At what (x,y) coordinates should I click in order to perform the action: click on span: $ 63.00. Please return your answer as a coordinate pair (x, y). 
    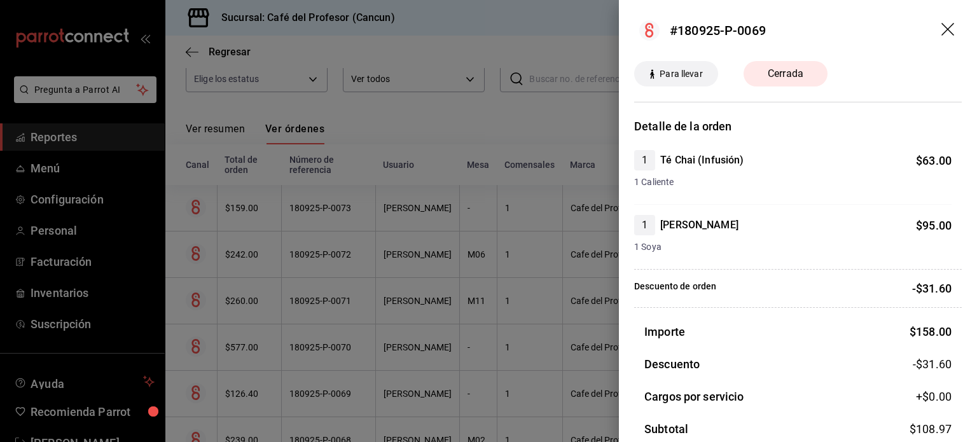
    Looking at the image, I should click on (934, 160).